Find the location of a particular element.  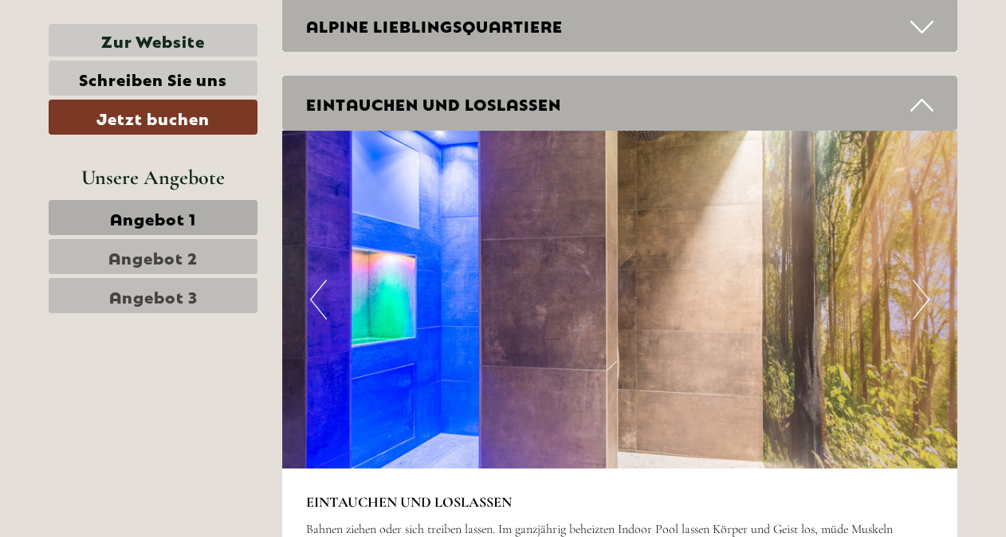

button: Senden is located at coordinates (572, 430).